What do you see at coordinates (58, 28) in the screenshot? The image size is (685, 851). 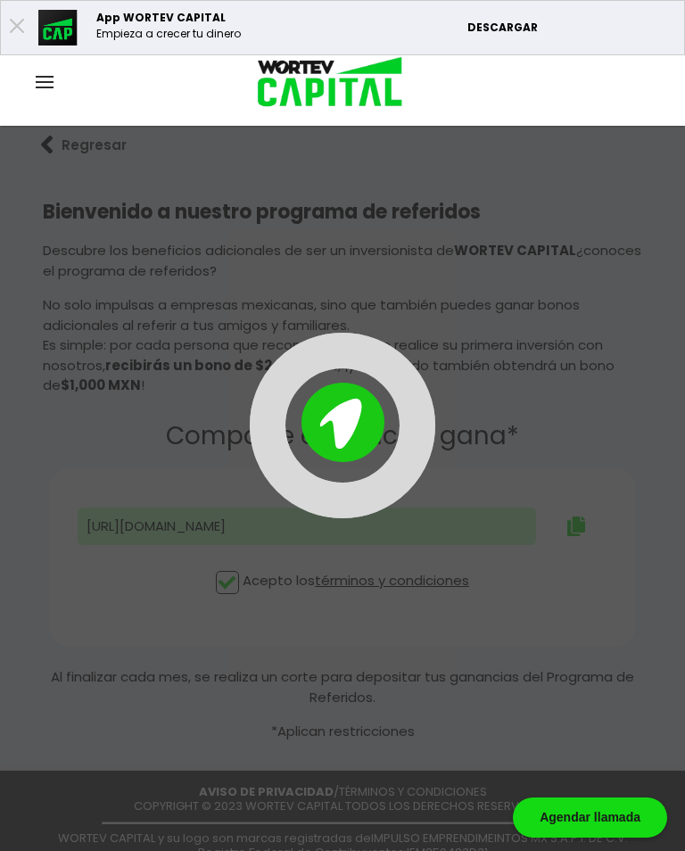 I see `img: appicon` at bounding box center [58, 28].